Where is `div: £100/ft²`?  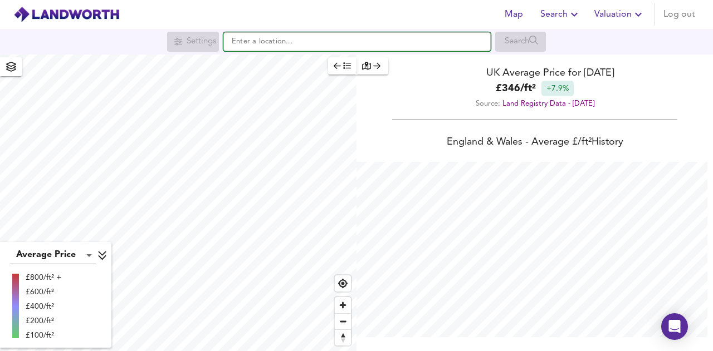
div: £100/ft² is located at coordinates (43, 336).